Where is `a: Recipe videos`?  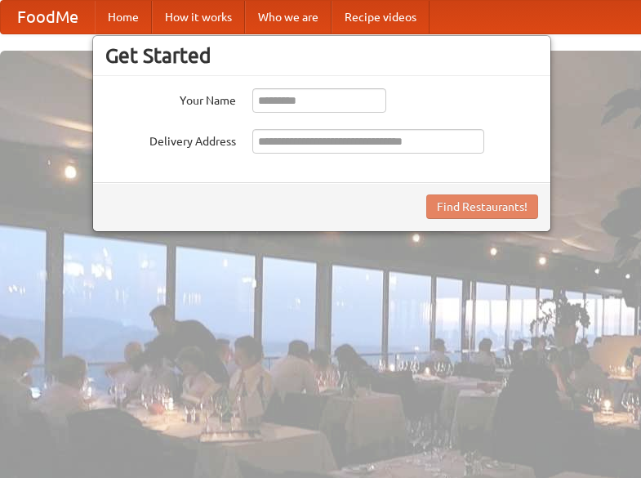 a: Recipe videos is located at coordinates (381, 17).